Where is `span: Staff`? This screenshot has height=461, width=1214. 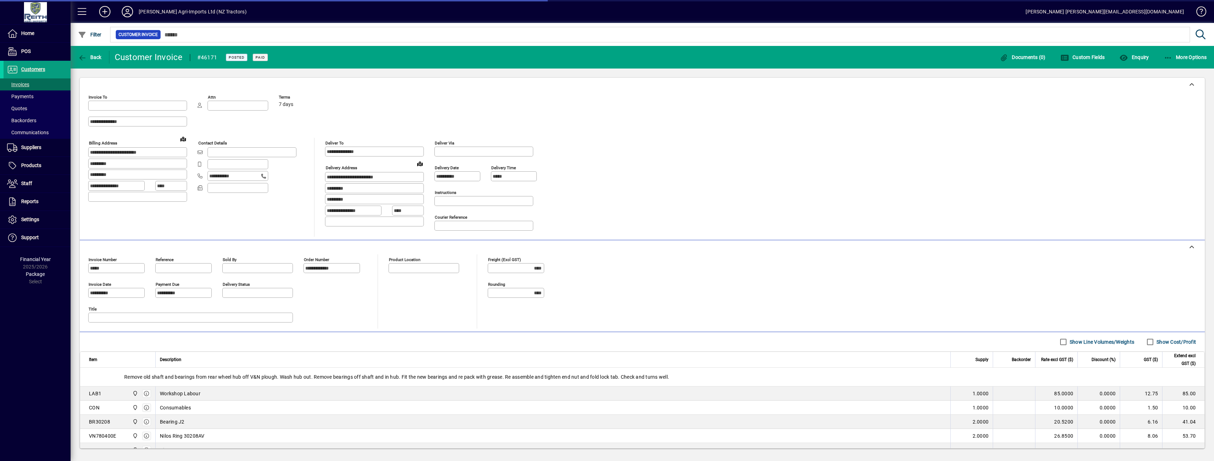 span: Staff is located at coordinates (26, 183).